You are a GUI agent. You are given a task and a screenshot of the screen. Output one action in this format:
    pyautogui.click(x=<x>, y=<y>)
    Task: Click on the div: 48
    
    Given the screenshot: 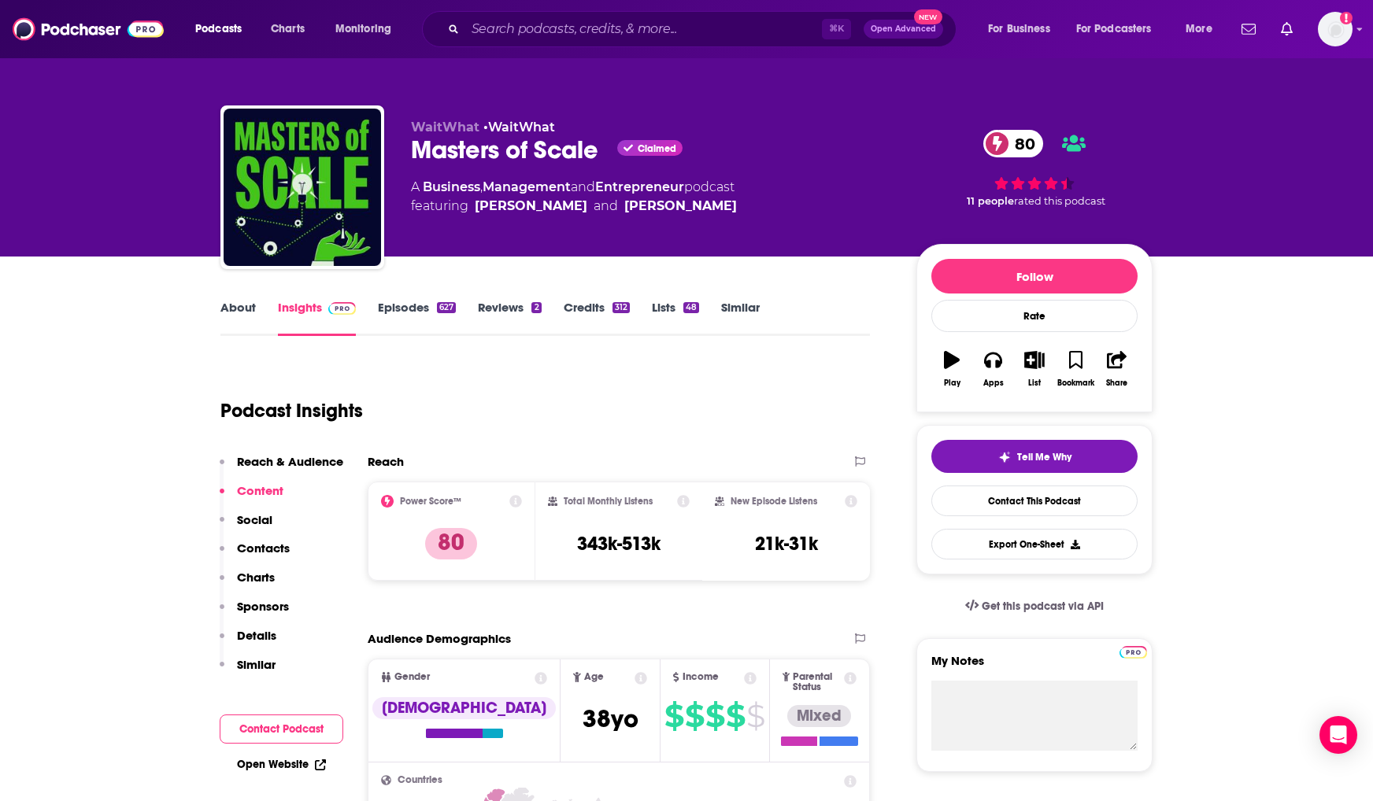 What is the action you would take?
    pyautogui.click(x=691, y=308)
    